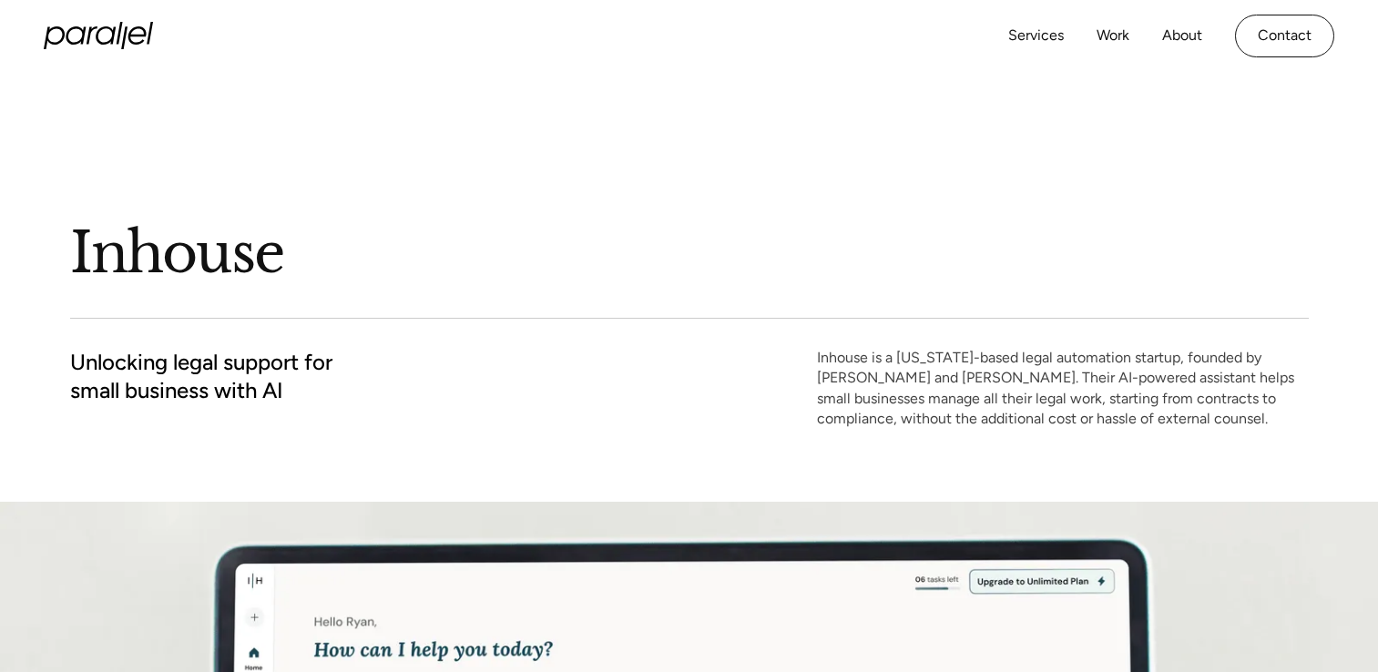 The image size is (1378, 672). I want to click on a: About, so click(1182, 36).